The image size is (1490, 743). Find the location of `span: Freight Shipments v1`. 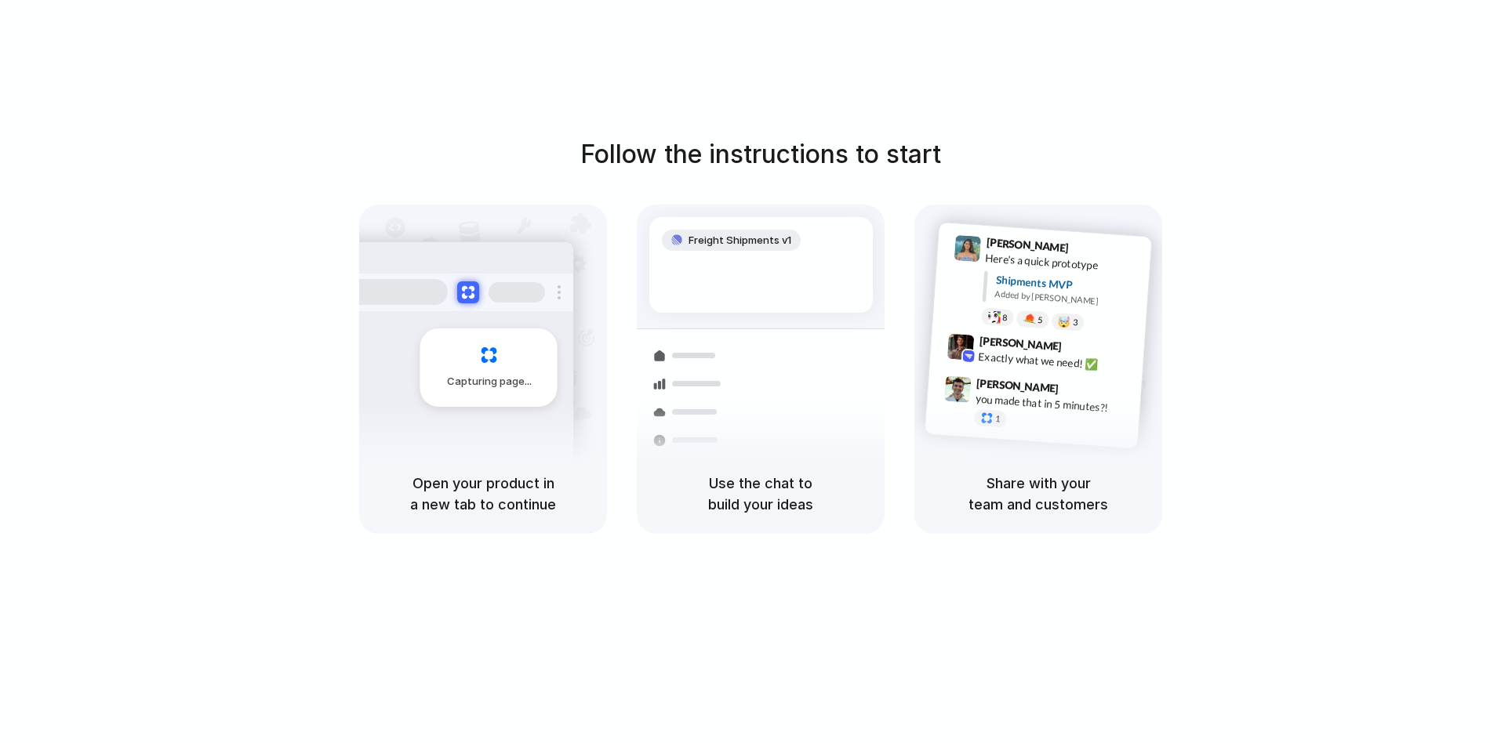

span: Freight Shipments v1 is located at coordinates (739, 241).